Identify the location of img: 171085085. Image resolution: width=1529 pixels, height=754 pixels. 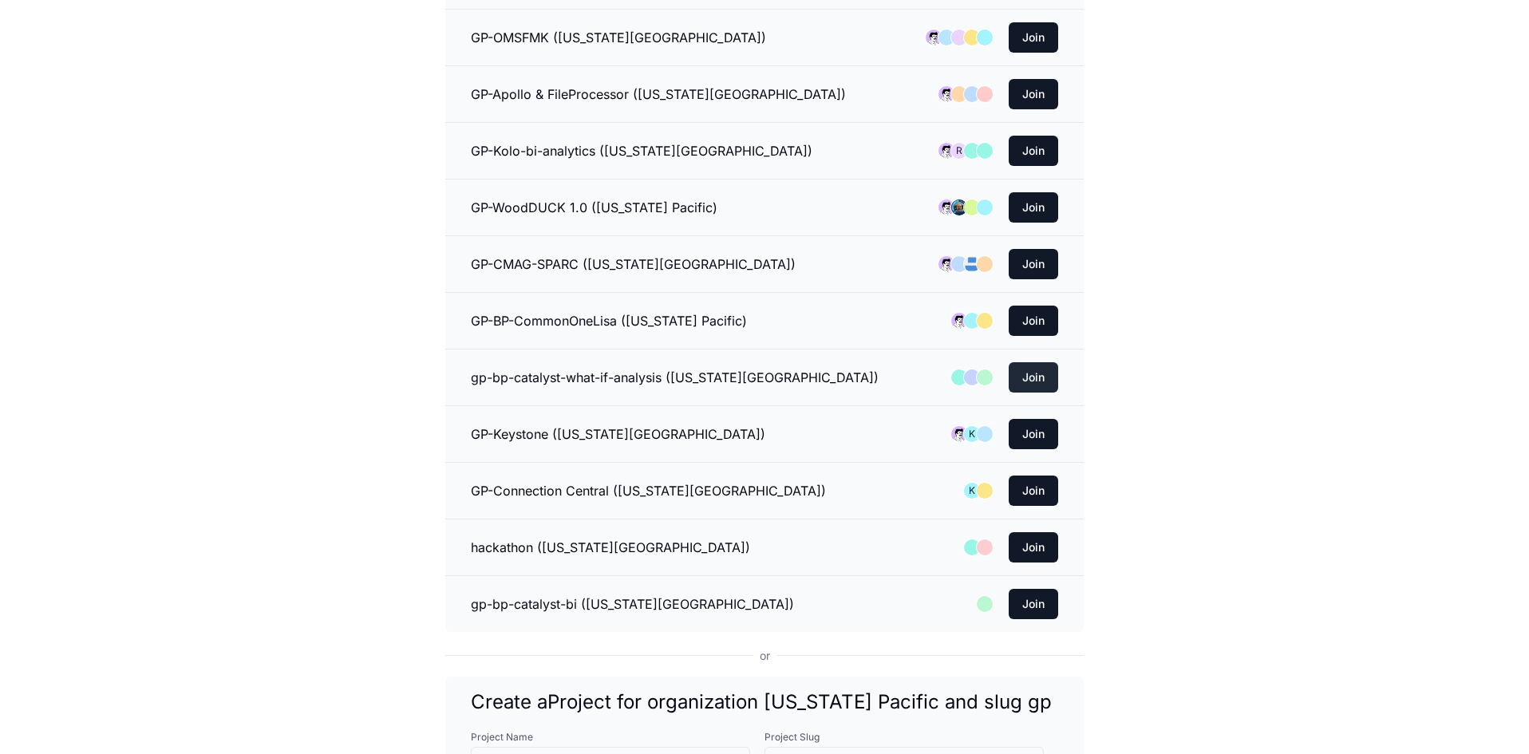
(972, 264).